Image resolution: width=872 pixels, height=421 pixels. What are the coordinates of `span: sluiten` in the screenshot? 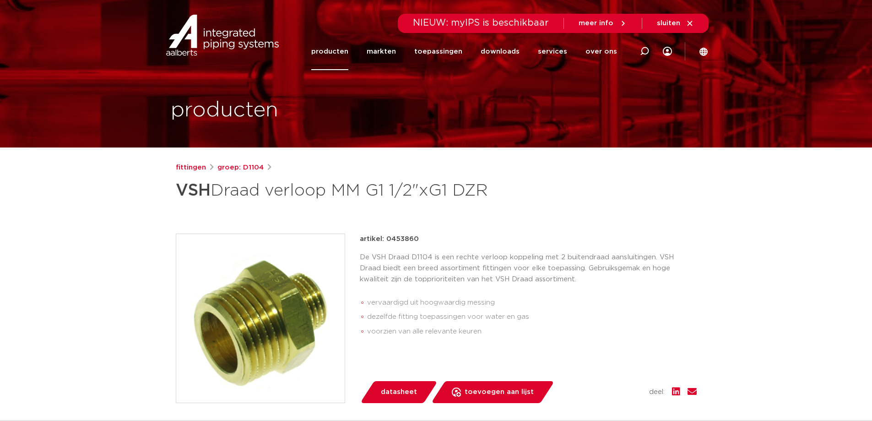 It's located at (669, 23).